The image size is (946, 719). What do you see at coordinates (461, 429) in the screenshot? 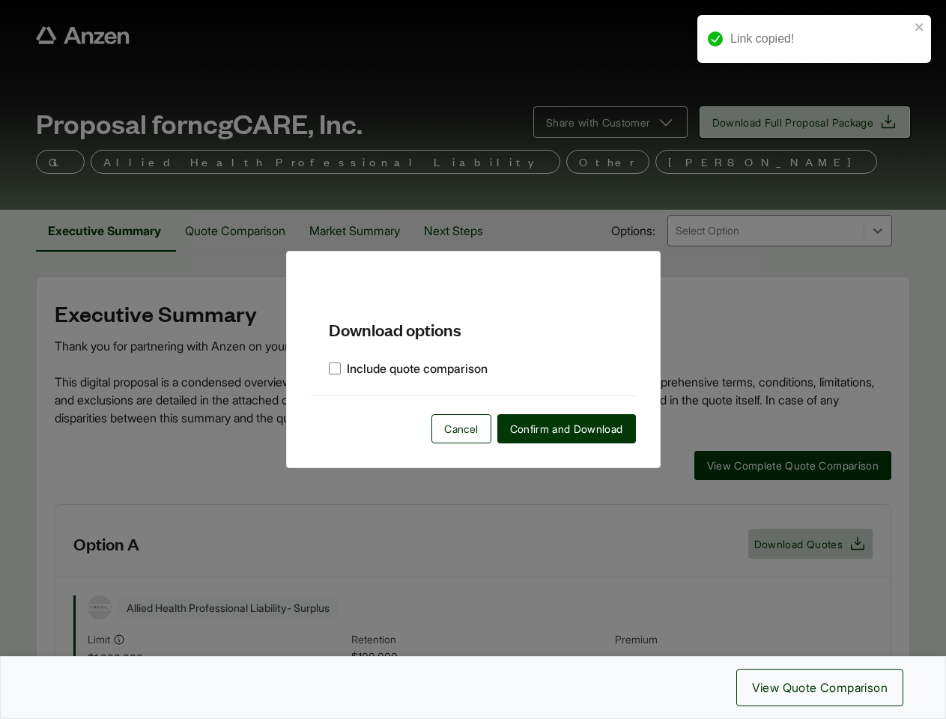
I see `span: Cancel` at bounding box center [461, 429].